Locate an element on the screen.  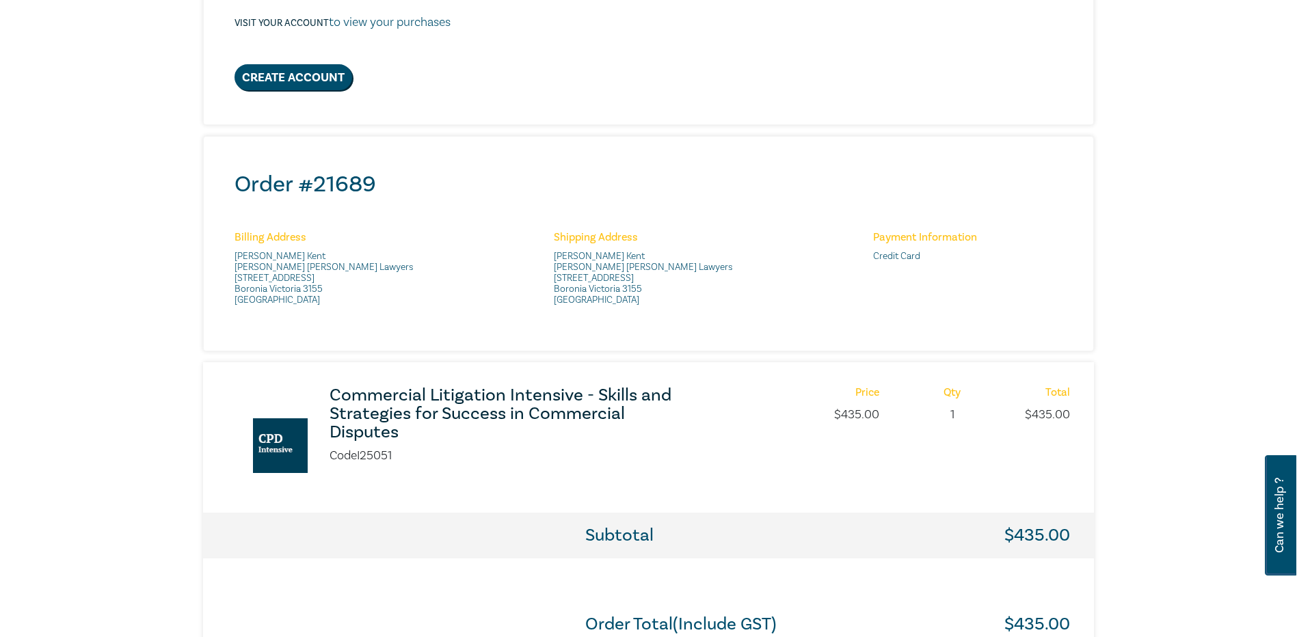
h6: Payment Information is located at coordinates (971, 237).